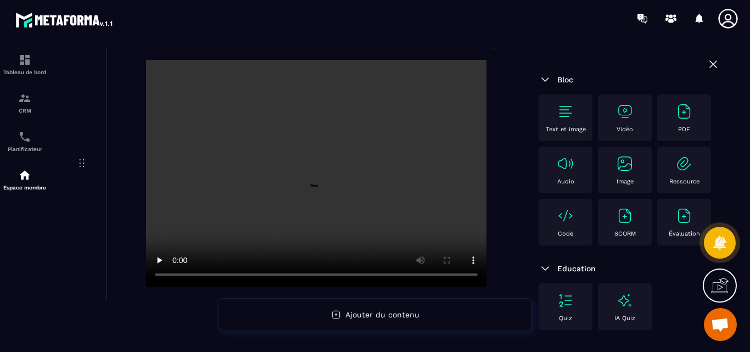 The width and height of the screenshot is (750, 352). Describe the element at coordinates (684, 181) in the screenshot. I see `p: Ressource` at that location.